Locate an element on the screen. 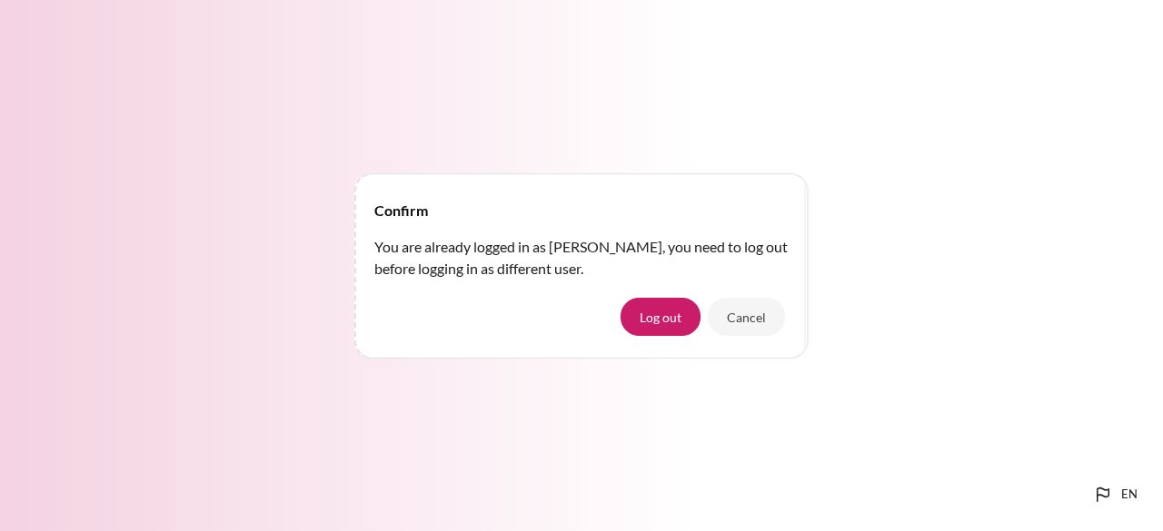 The width and height of the screenshot is (1163, 531). span: en is located at coordinates (1129, 495).